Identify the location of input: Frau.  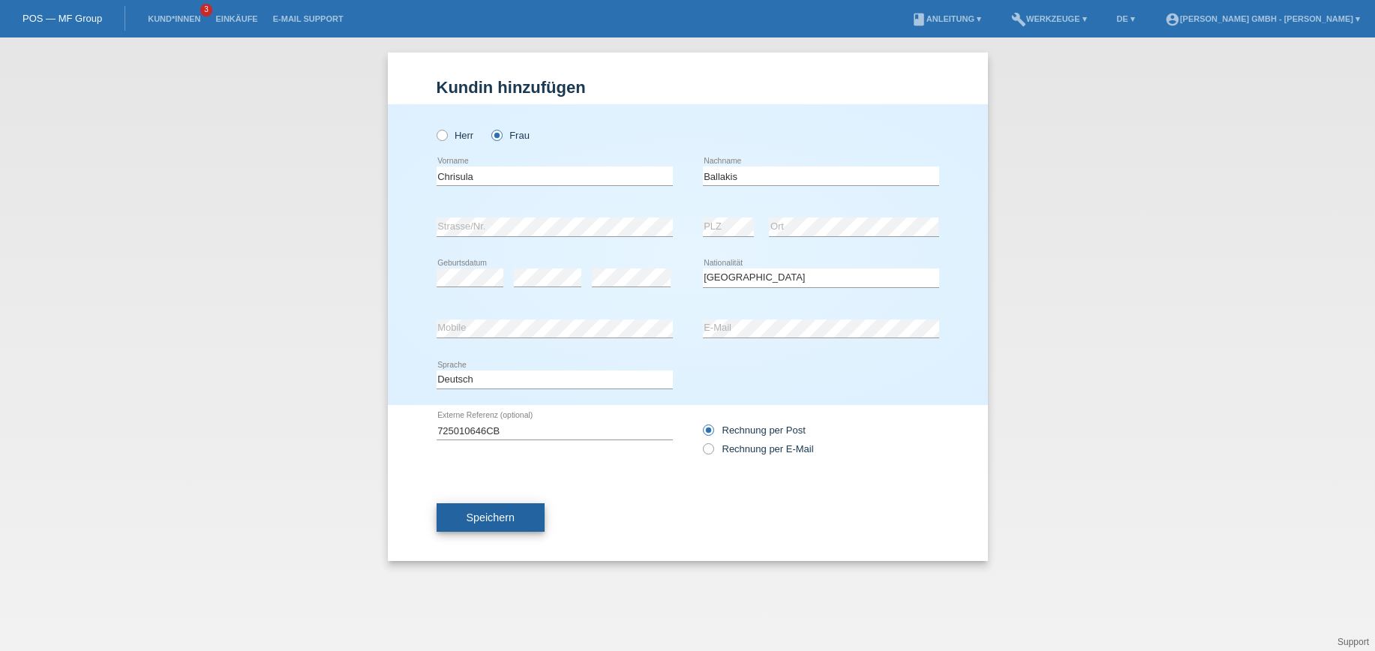
(496, 134).